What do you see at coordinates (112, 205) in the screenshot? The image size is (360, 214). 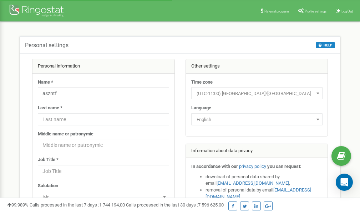 I see `u: 1 744 194,00` at bounding box center [112, 205].